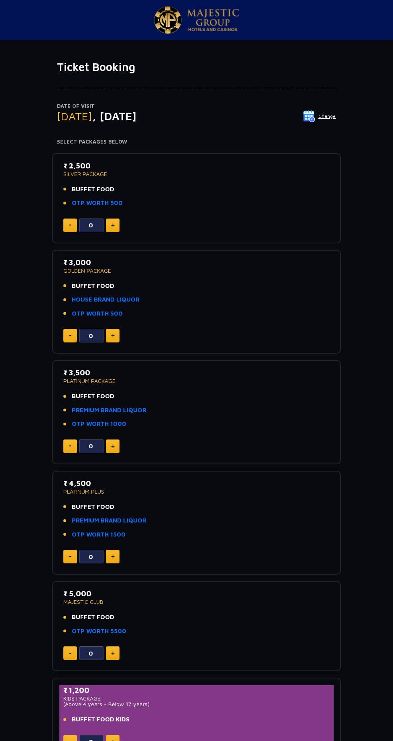  I want to click on p: Date of Visit, so click(196, 106).